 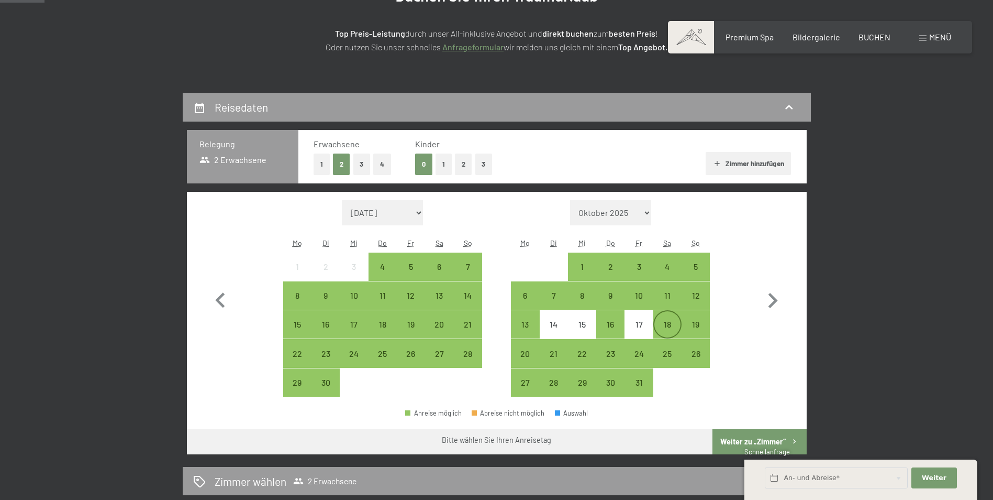 What do you see at coordinates (220, 298) in the screenshot?
I see `button: Vorheriger Monat` at bounding box center [220, 298].